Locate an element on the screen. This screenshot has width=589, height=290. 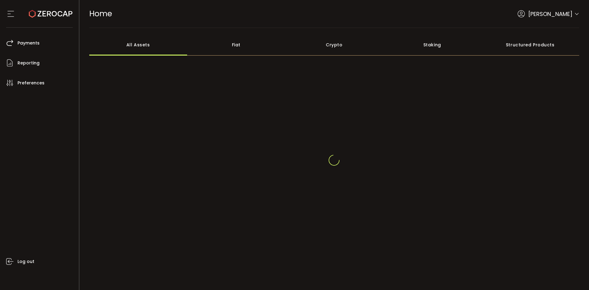
div: Fiat is located at coordinates (236, 45).